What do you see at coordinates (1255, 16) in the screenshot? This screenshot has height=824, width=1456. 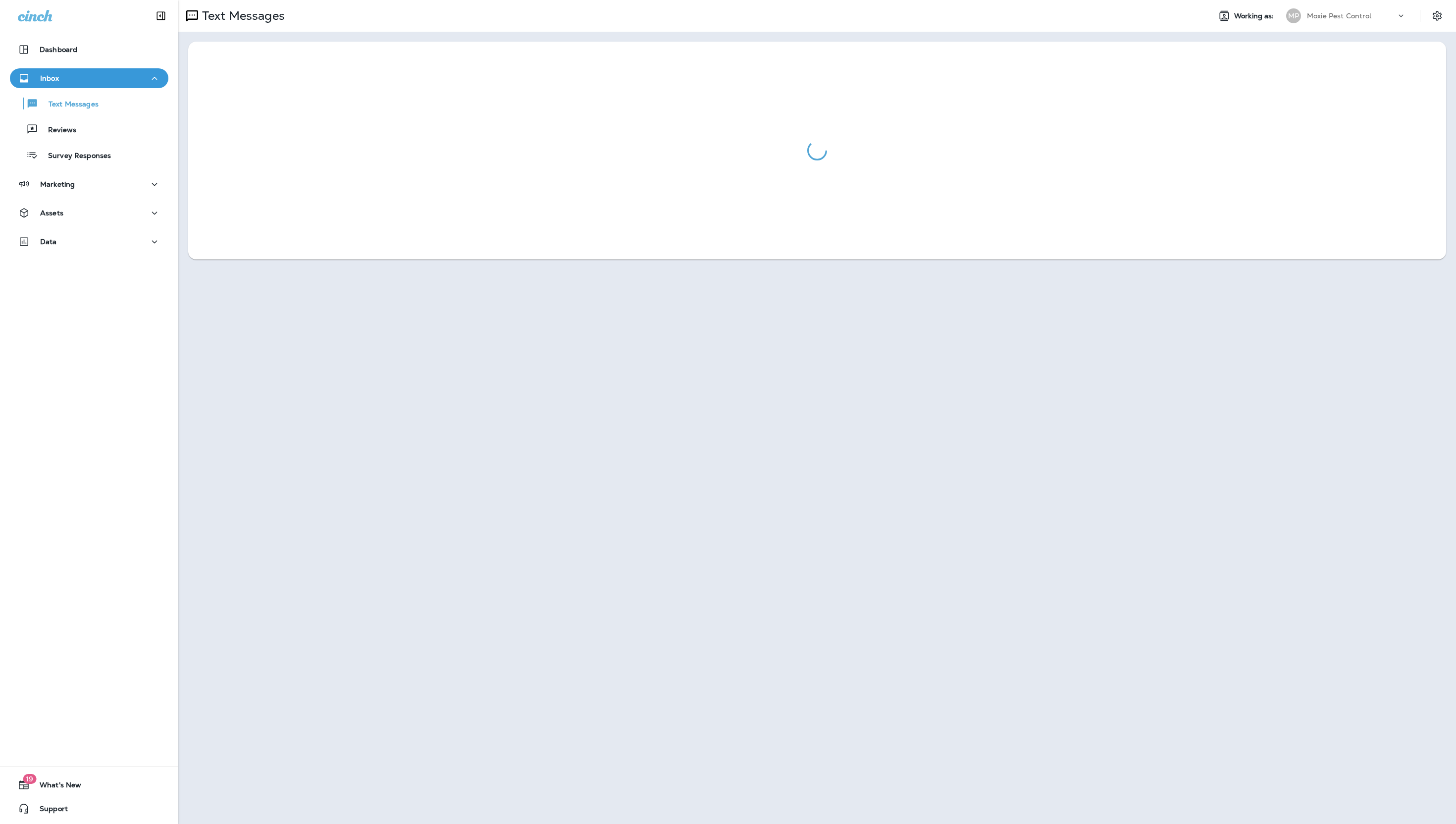 I see `span: Working as:` at bounding box center [1255, 16].